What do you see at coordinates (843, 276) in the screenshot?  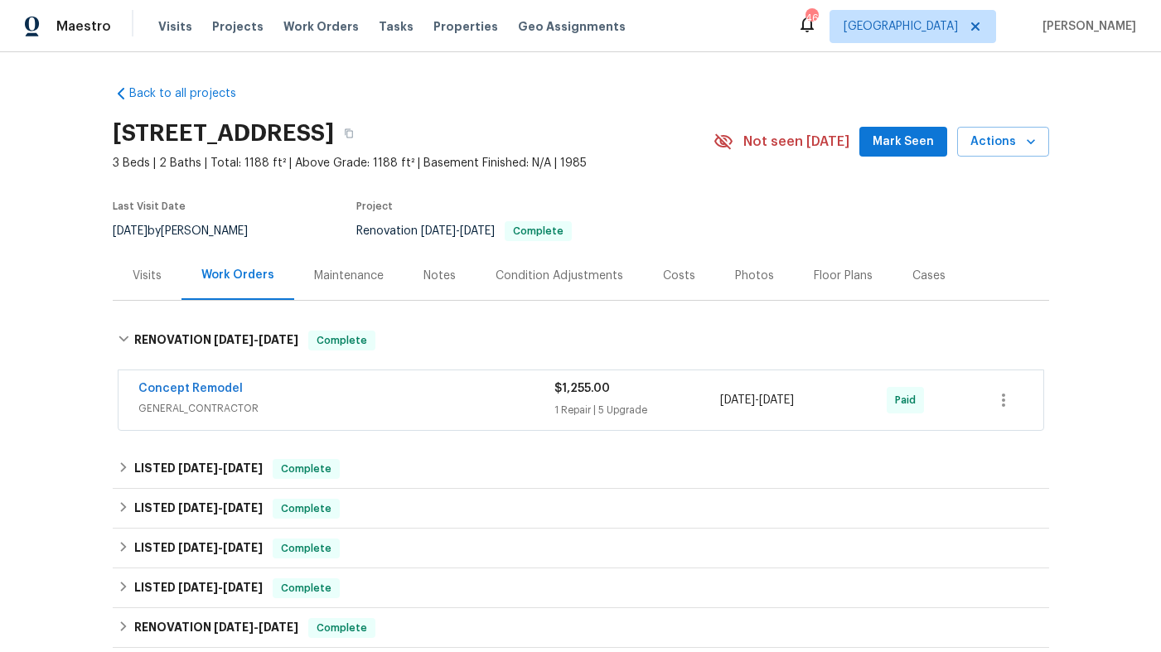 I see `div: Floor Plans` at bounding box center [843, 276].